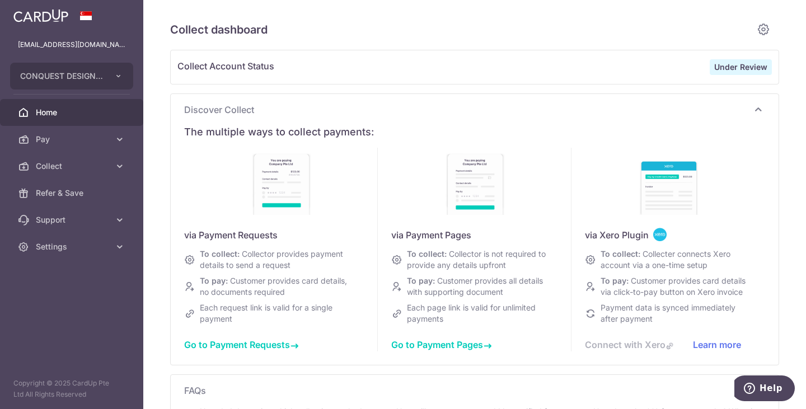 This screenshot has width=806, height=409. What do you see at coordinates (443, 67) in the screenshot?
I see `span: Collect Account Status` at bounding box center [443, 67].